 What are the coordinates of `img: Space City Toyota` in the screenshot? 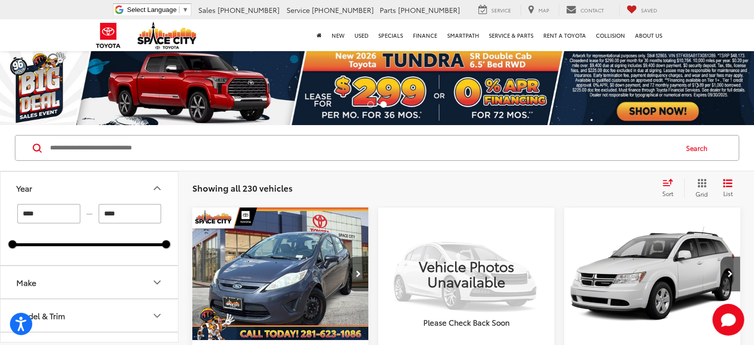 It's located at (167, 35).